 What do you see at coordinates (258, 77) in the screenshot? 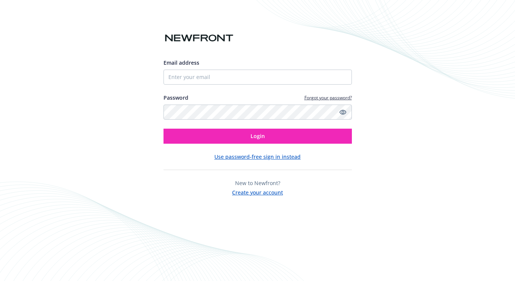
I see `input: Enter your email` at bounding box center [258, 77].